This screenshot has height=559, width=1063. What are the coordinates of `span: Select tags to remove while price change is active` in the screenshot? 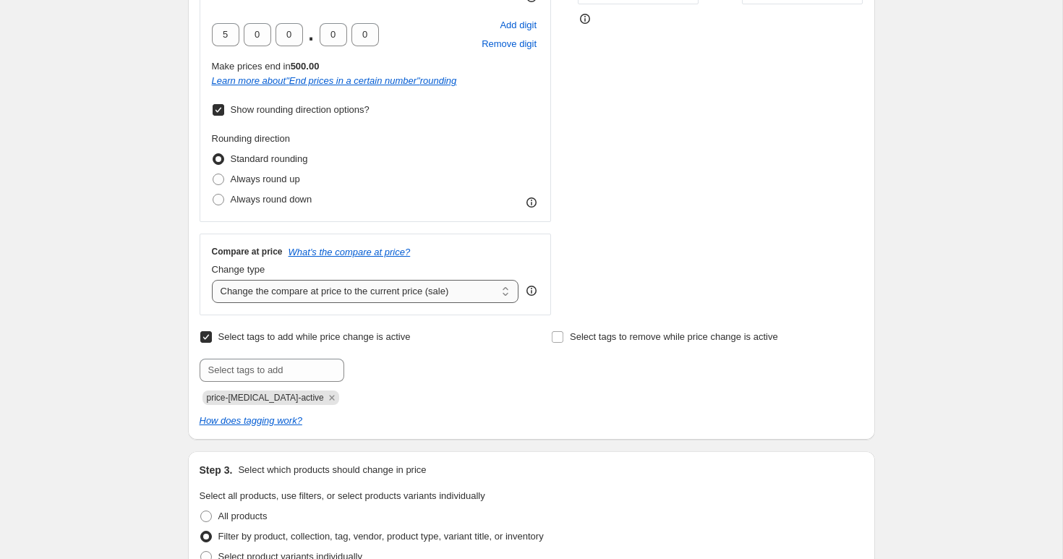 It's located at (674, 336).